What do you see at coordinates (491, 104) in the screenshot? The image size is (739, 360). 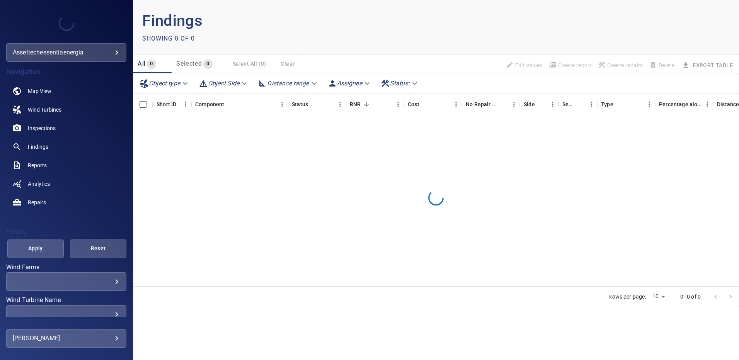 I see `div: No Repair Cost` at bounding box center [491, 104].